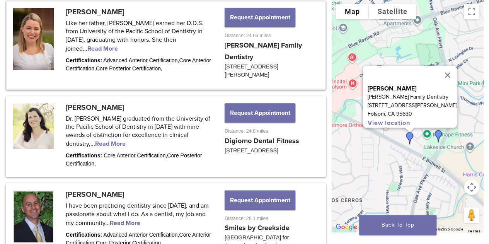  I want to click on a: Terms, so click(475, 231).